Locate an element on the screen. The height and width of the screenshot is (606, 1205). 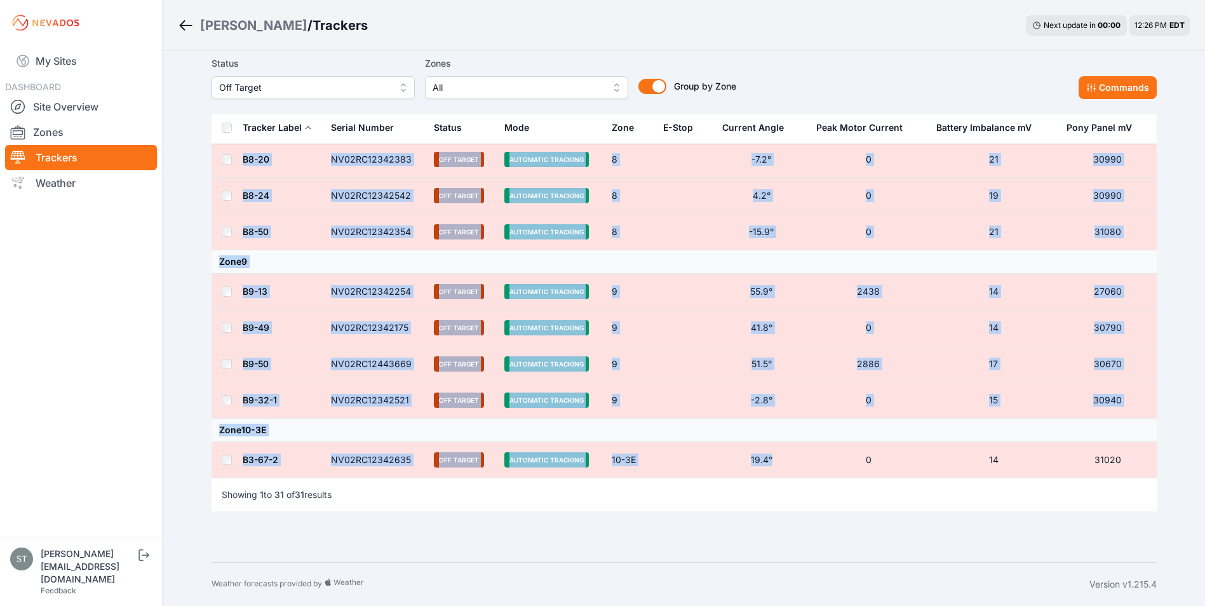
span: Group by Zone is located at coordinates (705, 86).